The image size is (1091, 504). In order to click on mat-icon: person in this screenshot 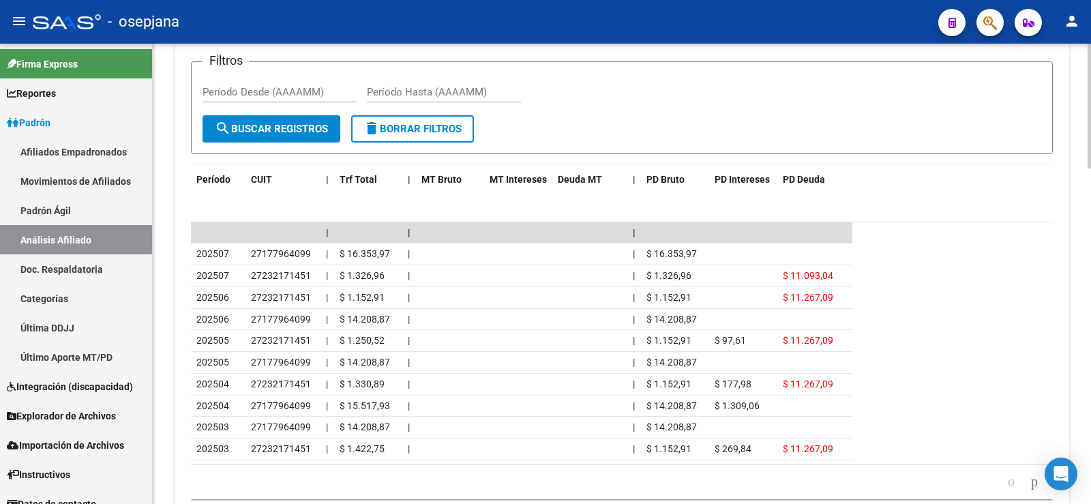, I will do `click(1072, 21)`.